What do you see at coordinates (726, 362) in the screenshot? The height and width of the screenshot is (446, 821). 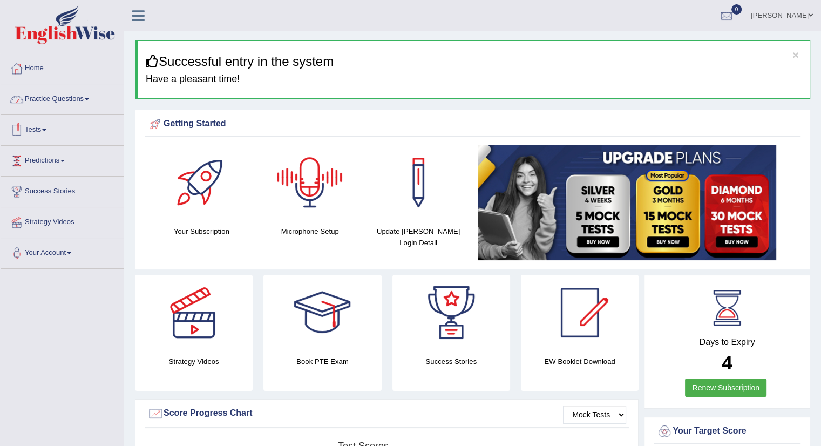 I see `b: 4` at bounding box center [726, 362].